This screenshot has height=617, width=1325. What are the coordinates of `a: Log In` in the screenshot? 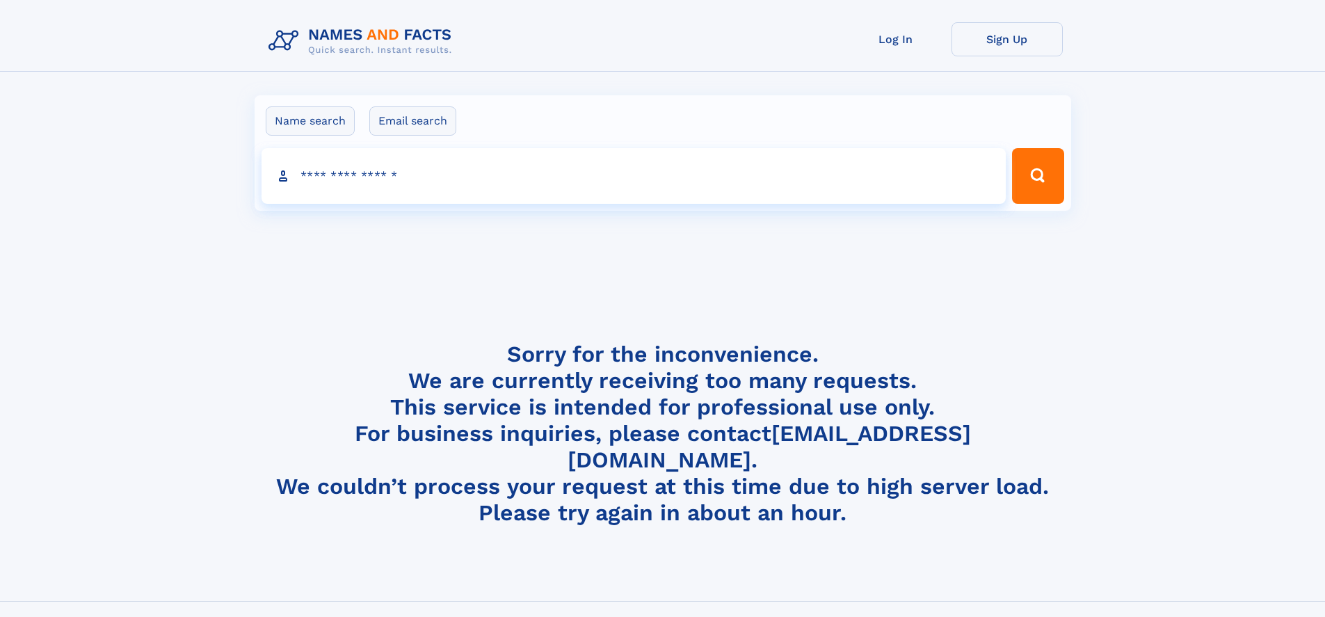 It's located at (896, 39).